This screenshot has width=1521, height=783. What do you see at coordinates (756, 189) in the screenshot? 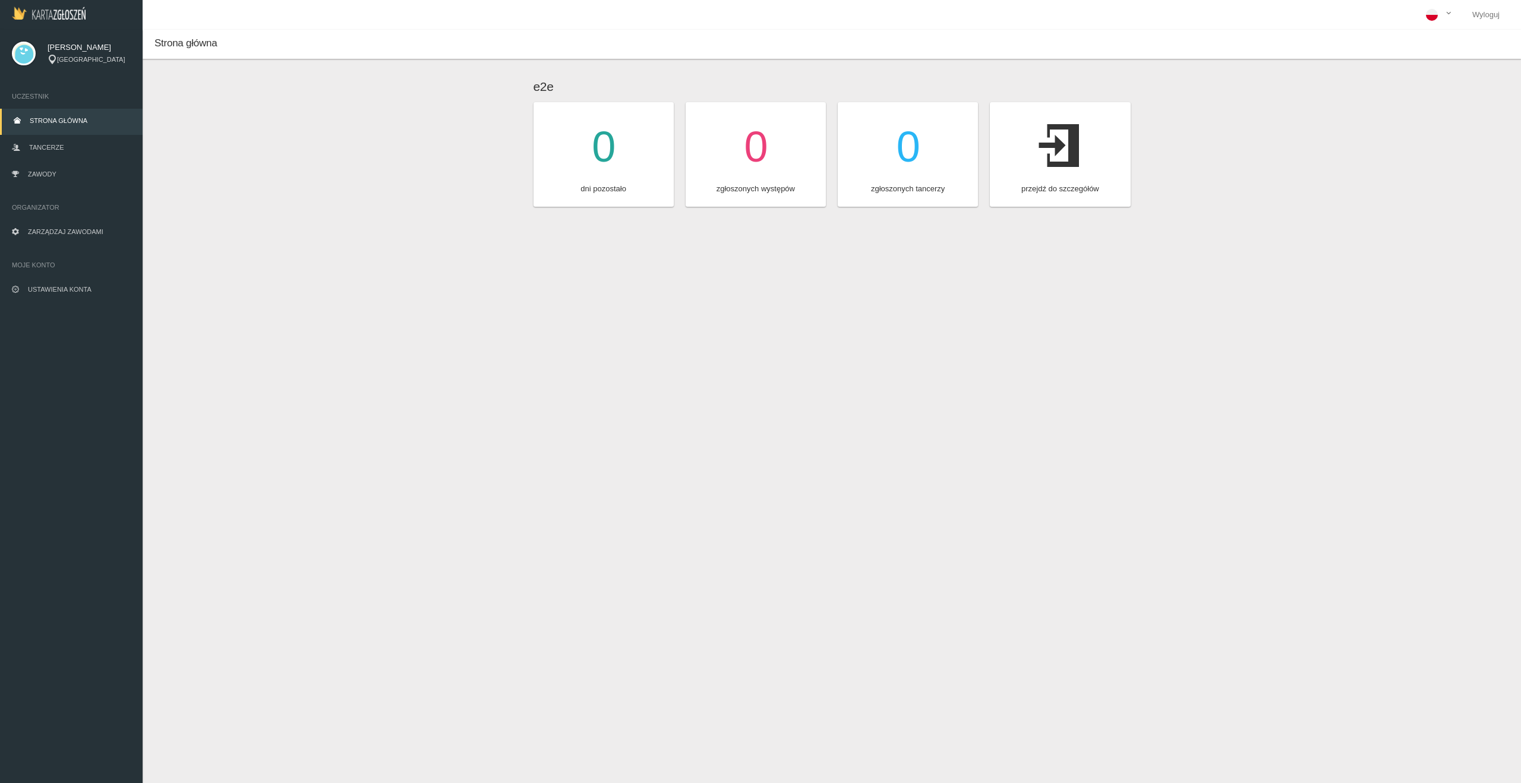
I see `span: zgłoszonych występów` at bounding box center [756, 189].